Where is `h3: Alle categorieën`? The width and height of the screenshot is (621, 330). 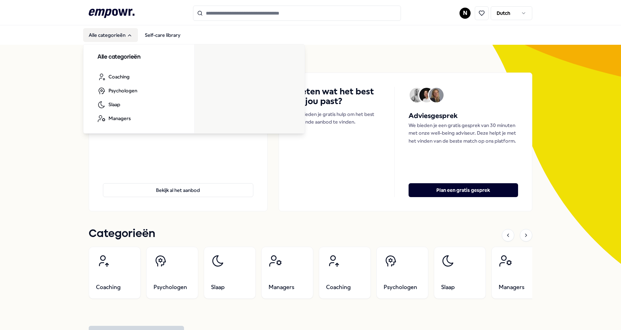 h3: Alle categorieën is located at coordinates (139, 57).